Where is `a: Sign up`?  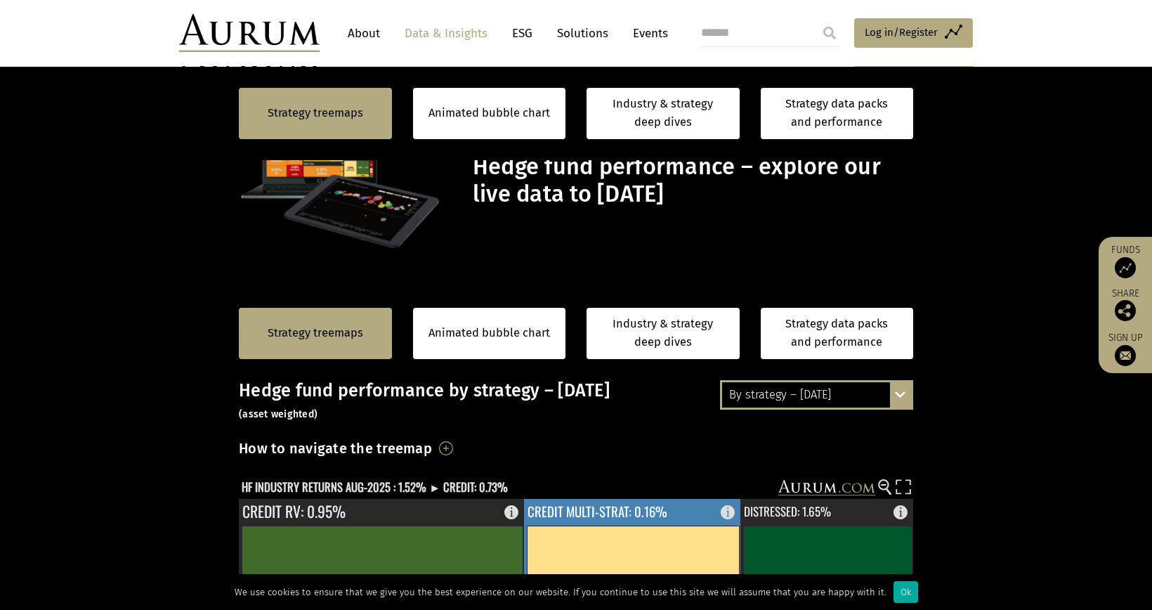
a: Sign up is located at coordinates (1126, 348).